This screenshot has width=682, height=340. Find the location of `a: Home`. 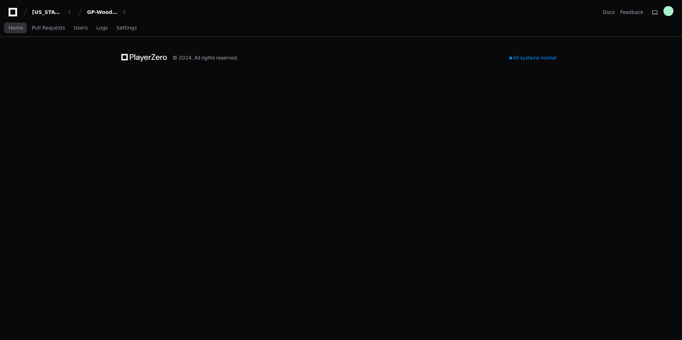

a: Home is located at coordinates (16, 28).